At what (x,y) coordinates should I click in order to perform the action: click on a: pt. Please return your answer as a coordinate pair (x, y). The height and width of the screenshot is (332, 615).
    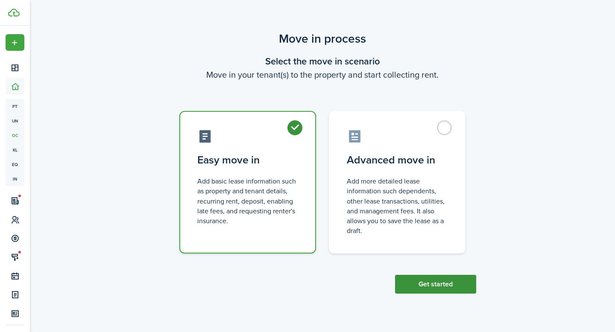
    Looking at the image, I should click on (15, 106).